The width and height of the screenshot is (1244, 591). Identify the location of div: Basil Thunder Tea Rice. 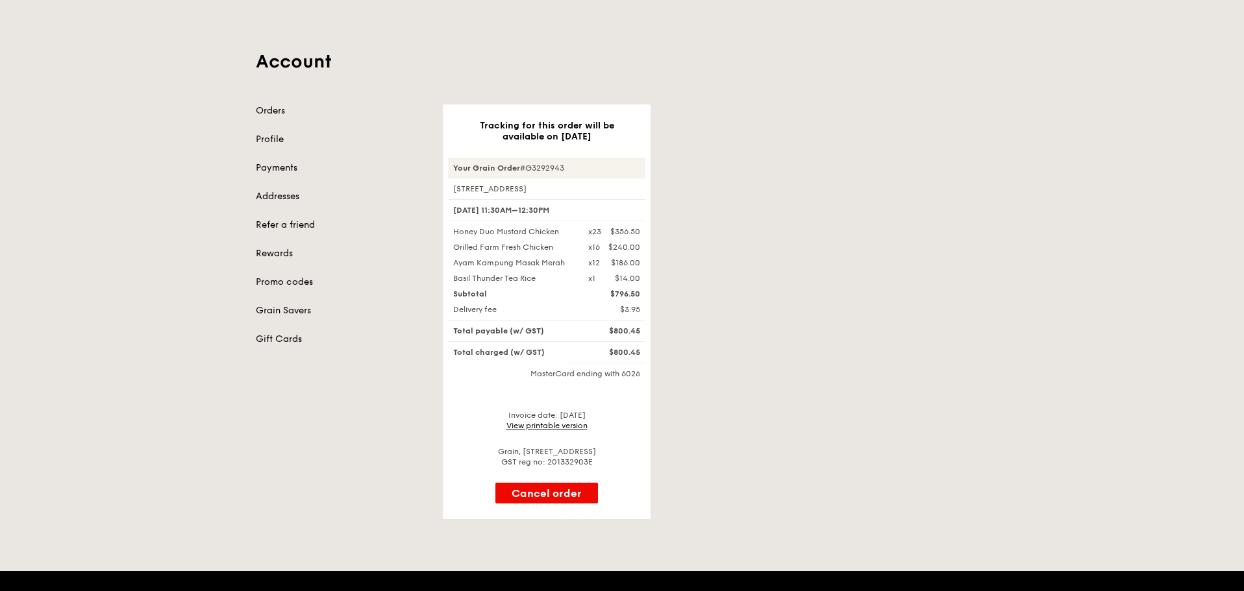
(513, 278).